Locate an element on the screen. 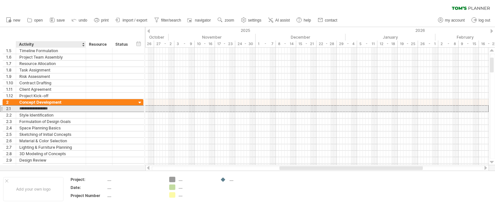 The image size is (495, 207). div: 2.6 is located at coordinates (11, 141).